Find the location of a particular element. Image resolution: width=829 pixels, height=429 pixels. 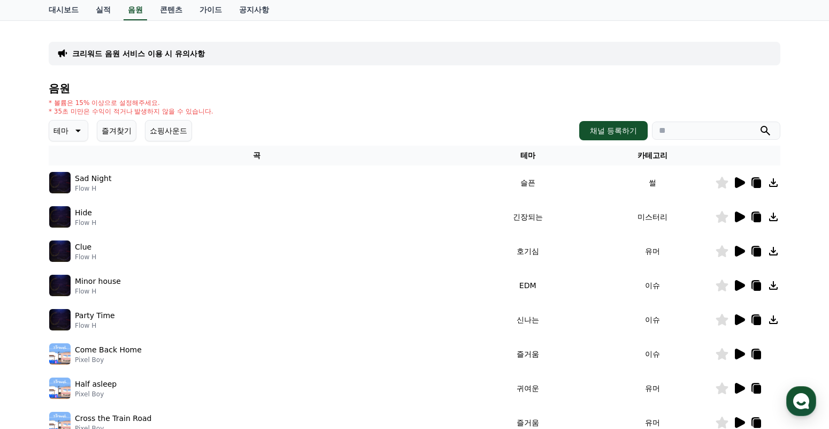

a: 설정 is located at coordinates (172, 353).